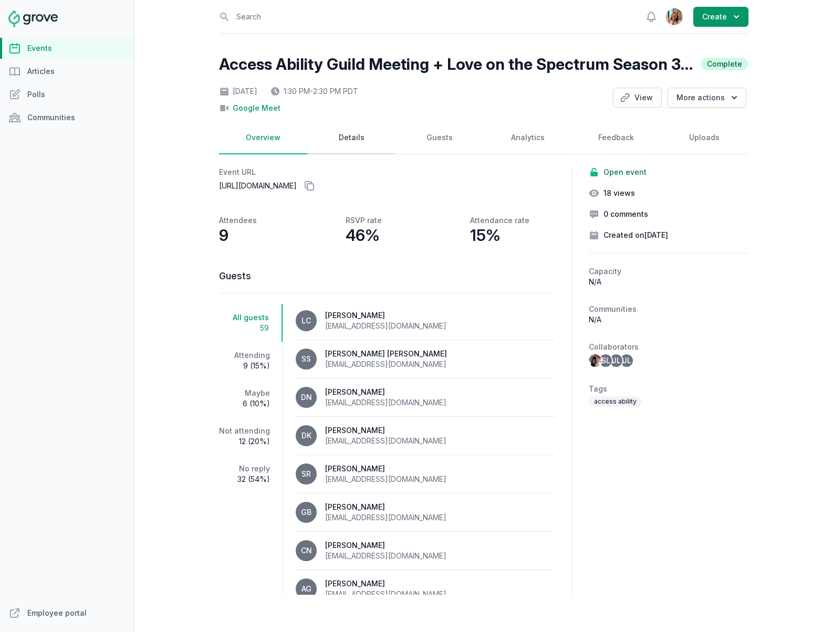  What do you see at coordinates (635, 235) in the screenshot?
I see `span: Created on` at bounding box center [635, 235].